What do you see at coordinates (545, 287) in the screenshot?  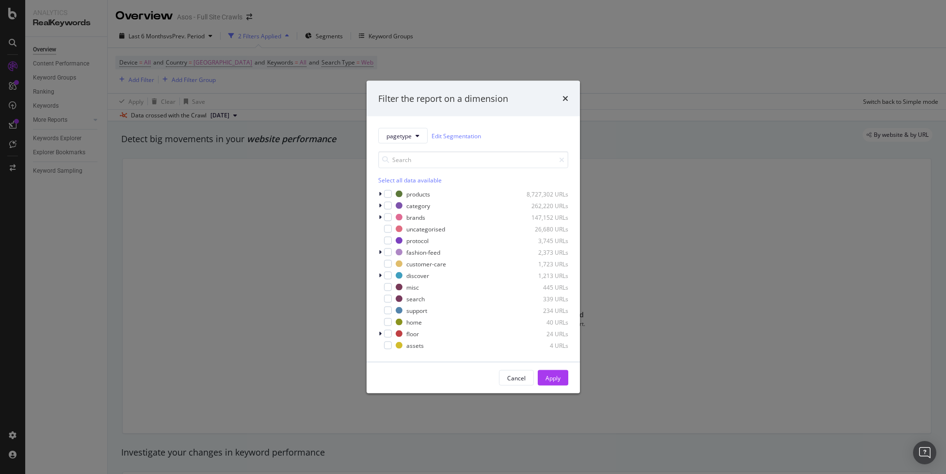 I see `div: 445 URLs` at bounding box center [545, 287].